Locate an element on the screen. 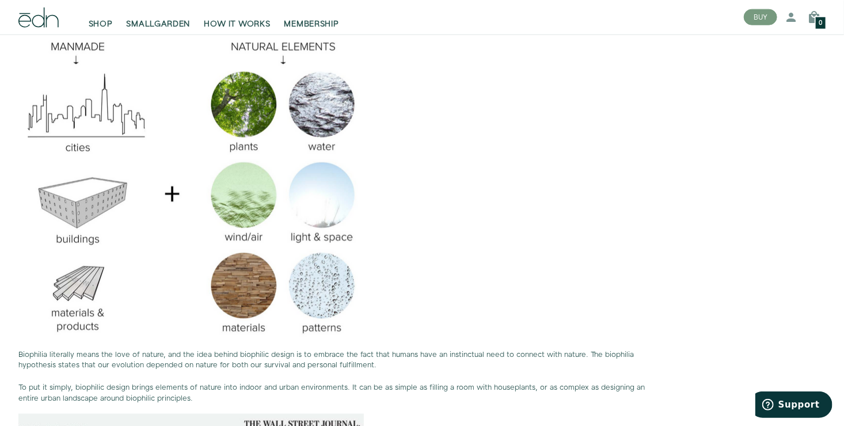 The width and height of the screenshot is (844, 426). span: HOW IT WORKS is located at coordinates (237, 24).